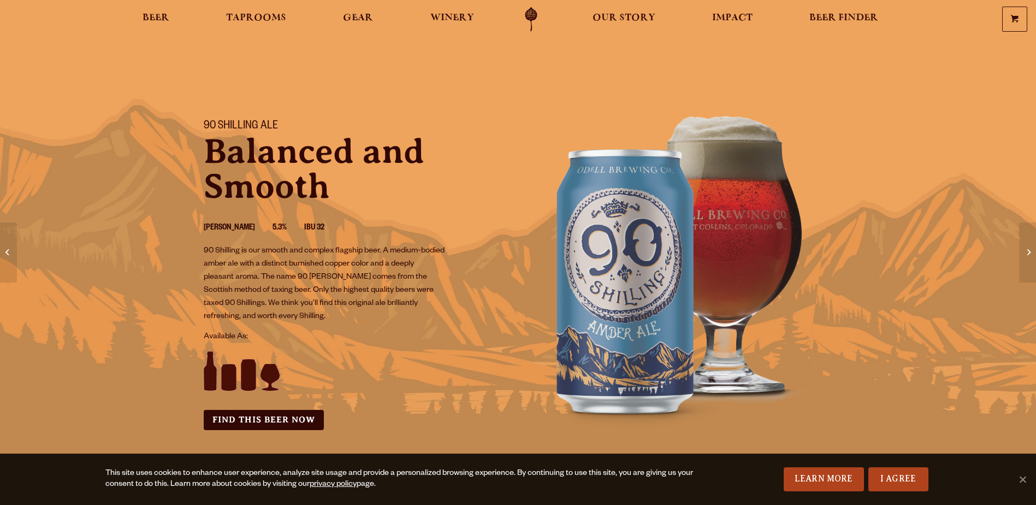 The image size is (1036, 505). What do you see at coordinates (256, 18) in the screenshot?
I see `span: Taprooms` at bounding box center [256, 18].